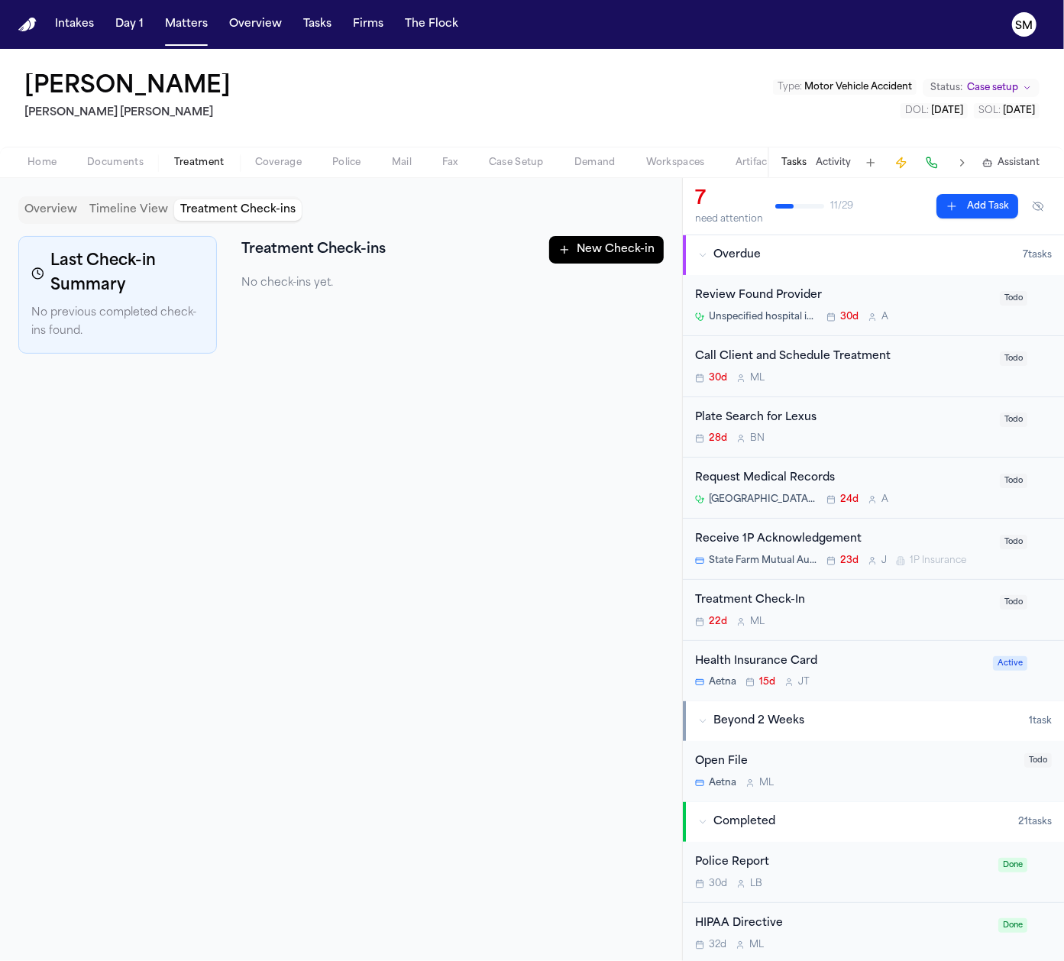 Image resolution: width=1064 pixels, height=961 pixels. What do you see at coordinates (756, 163) in the screenshot?
I see `span: Artifacts` at bounding box center [756, 163].